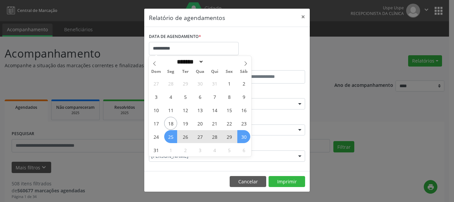  What do you see at coordinates (244, 123) in the screenshot?
I see `span: Agosto 23, 2025` at bounding box center [244, 123].